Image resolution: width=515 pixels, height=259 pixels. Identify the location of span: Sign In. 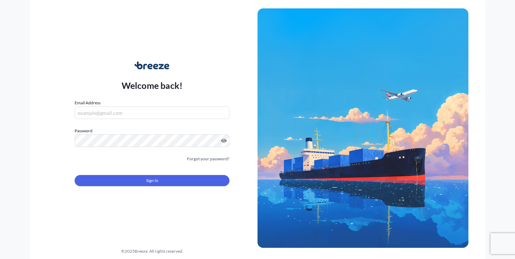
(152, 181).